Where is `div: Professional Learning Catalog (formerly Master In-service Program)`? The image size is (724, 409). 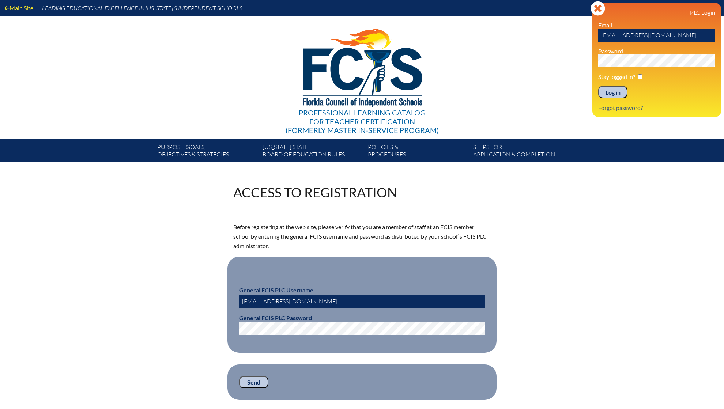
div: Professional Learning Catalog (formerly Master In-service Program) is located at coordinates (362, 121).